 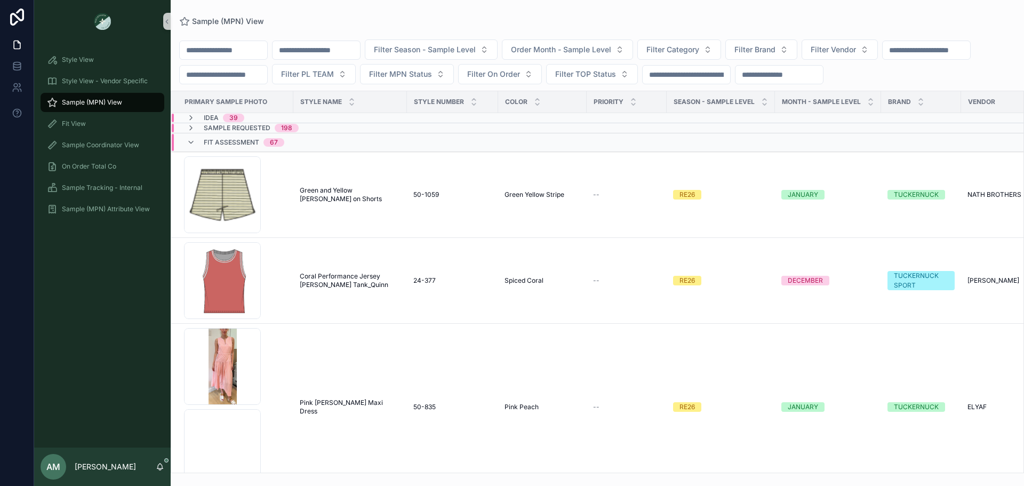 What do you see at coordinates (105, 81) in the screenshot?
I see `span: Style View - Vendor Specific` at bounding box center [105, 81].